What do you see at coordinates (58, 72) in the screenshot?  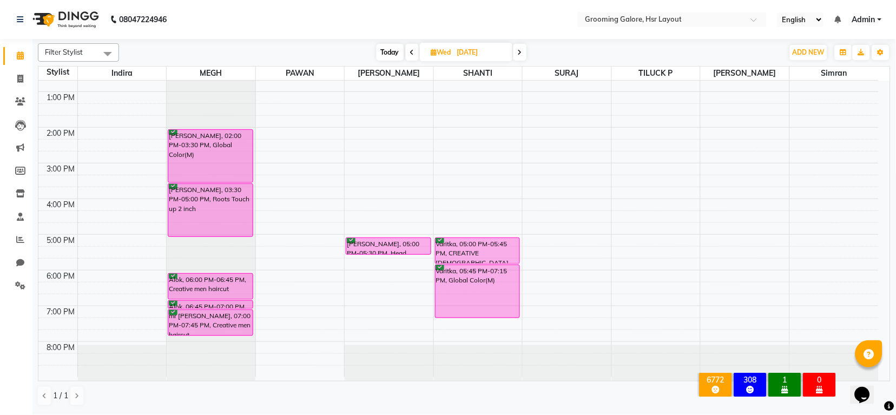 I see `div: Stylist` at bounding box center [58, 72].